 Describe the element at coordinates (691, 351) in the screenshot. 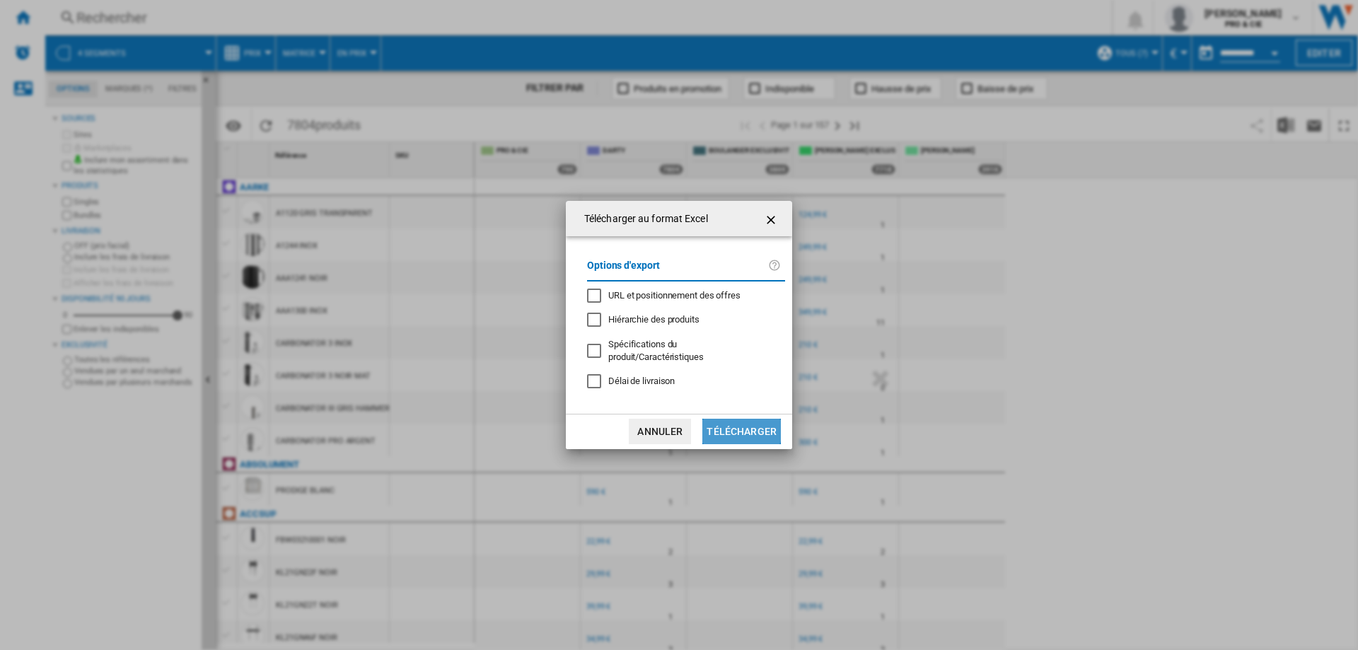

I see `div: S'applique uniquement à la vision catégorie` at that location.